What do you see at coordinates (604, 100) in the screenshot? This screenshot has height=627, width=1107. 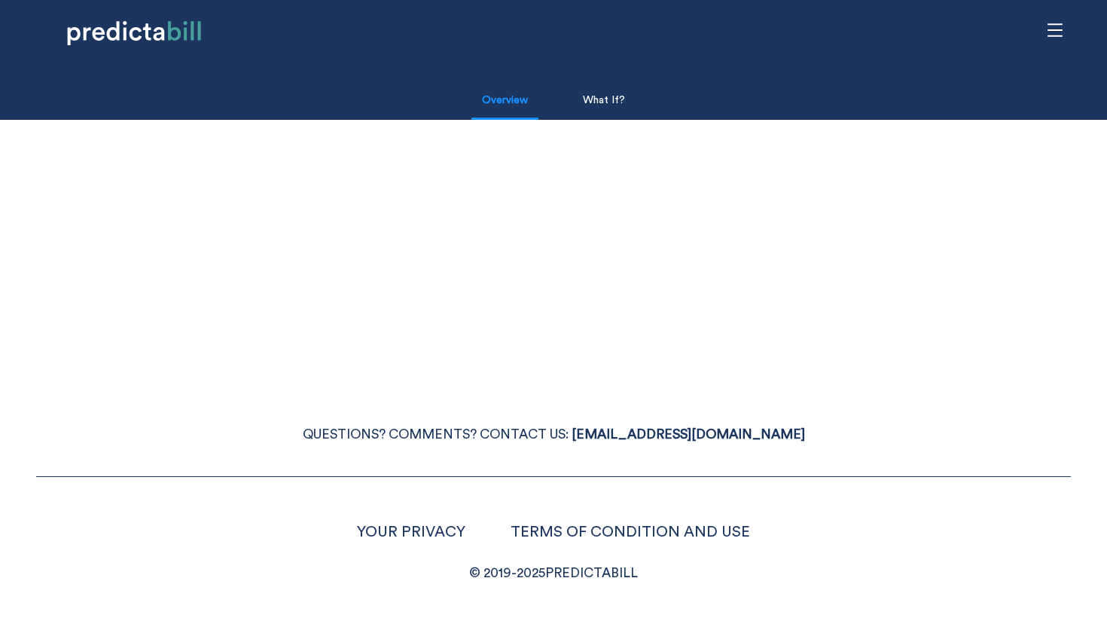 I see `button: What If?` at bounding box center [604, 100].